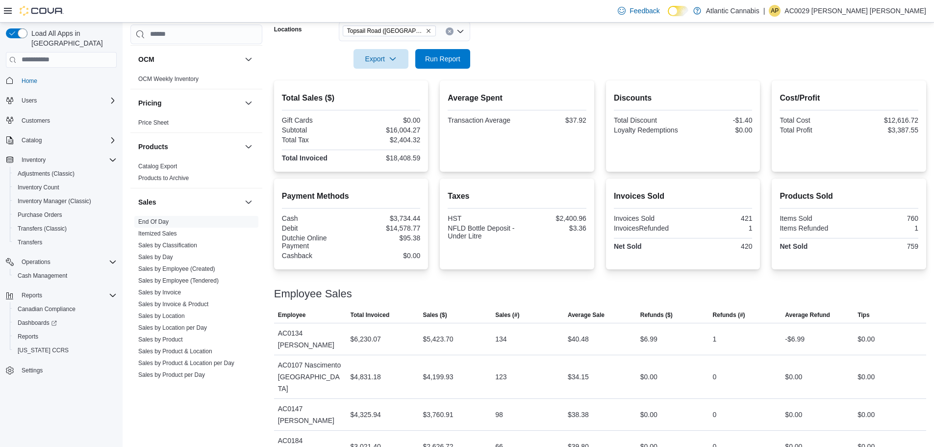 The height and width of the screenshot is (447, 934). What do you see at coordinates (775, 11) in the screenshot?
I see `span: AP` at bounding box center [775, 11].